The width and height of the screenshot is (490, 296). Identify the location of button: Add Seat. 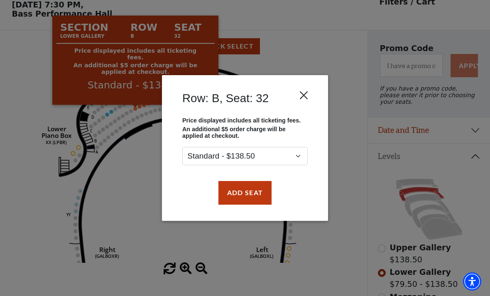
(245, 193).